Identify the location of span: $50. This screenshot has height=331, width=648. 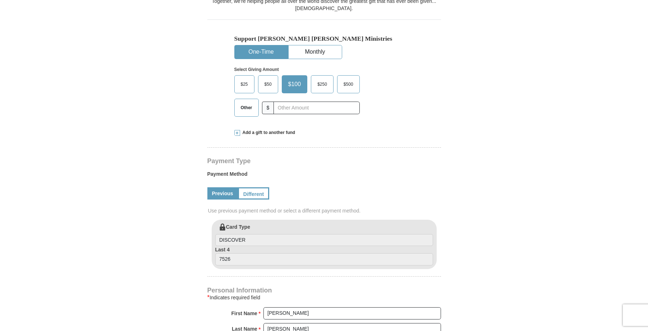
(268, 84).